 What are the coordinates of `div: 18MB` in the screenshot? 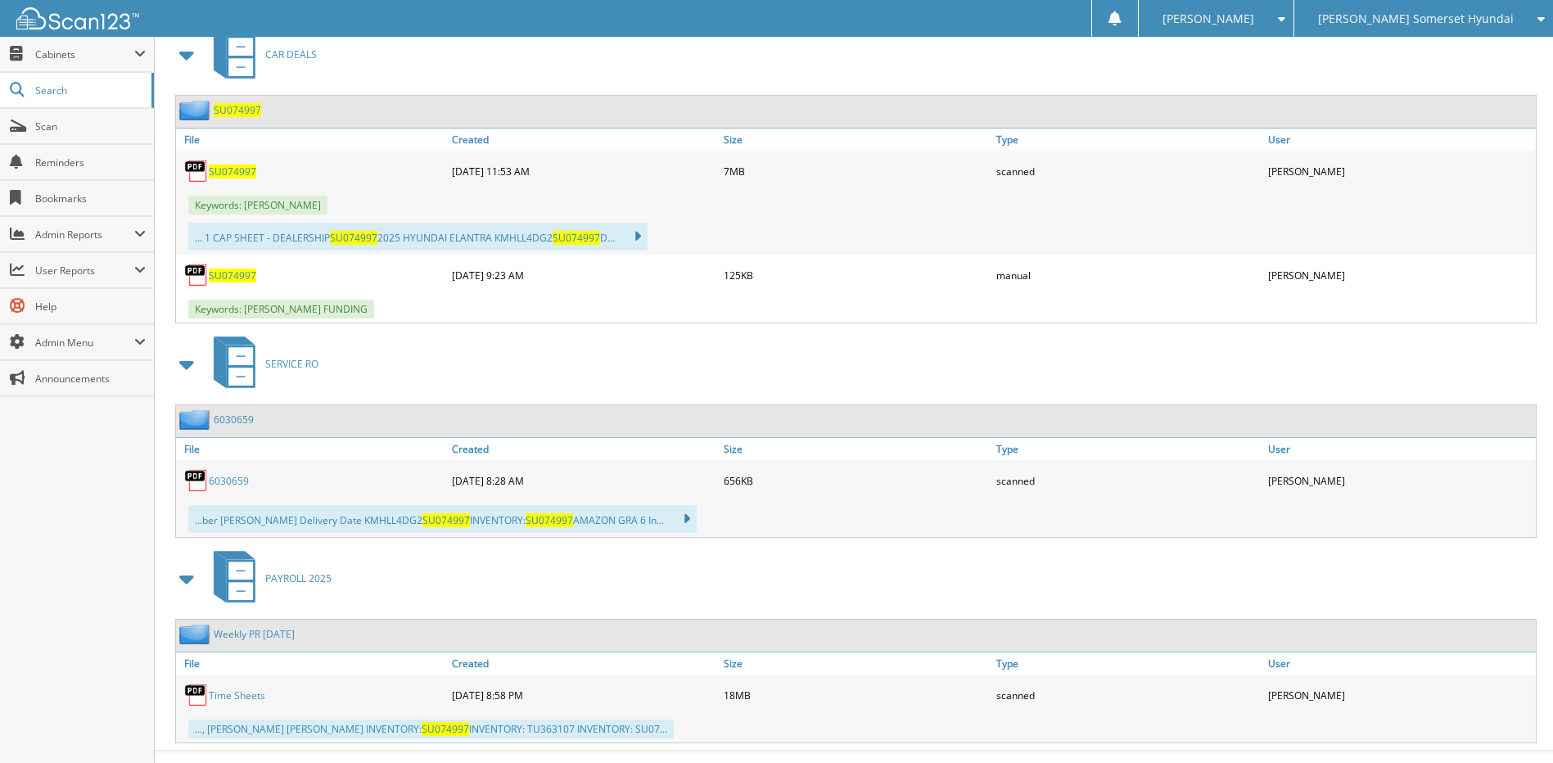 It's located at (856, 695).